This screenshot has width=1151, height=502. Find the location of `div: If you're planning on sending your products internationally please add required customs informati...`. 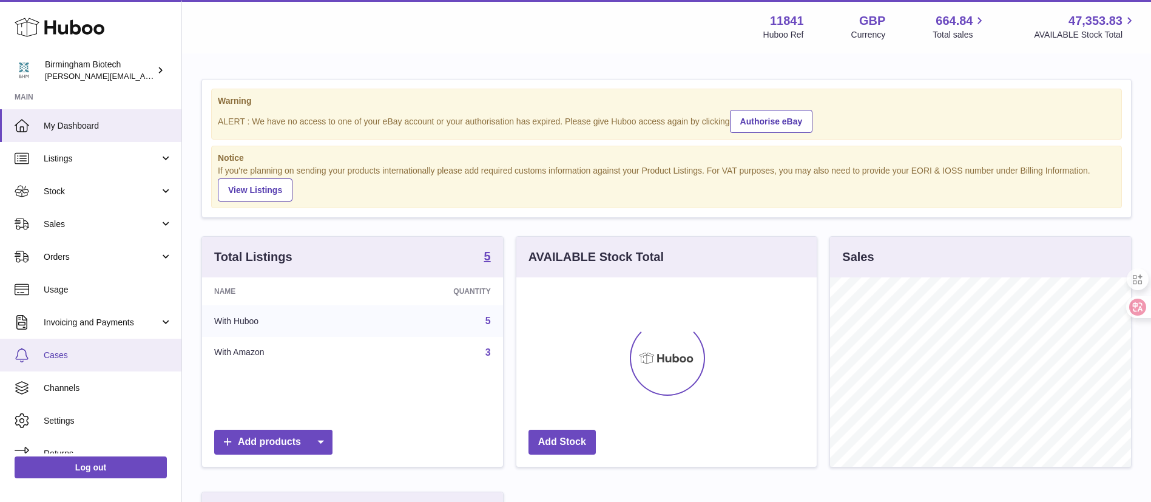

div: If you're planning on sending your products internationally please add required customs informati... is located at coordinates (666, 183).